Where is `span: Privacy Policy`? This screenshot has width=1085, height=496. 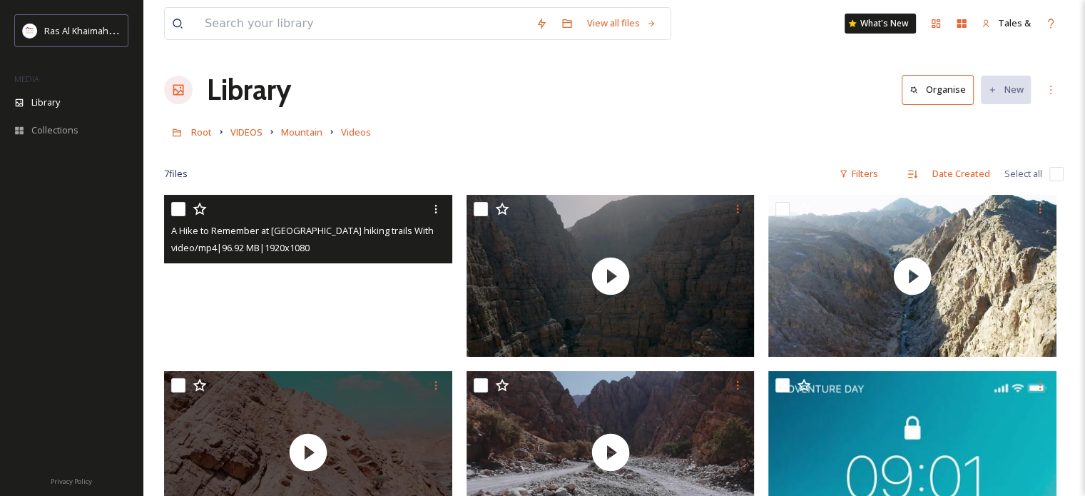
span: Privacy Policy is located at coordinates (71, 481).